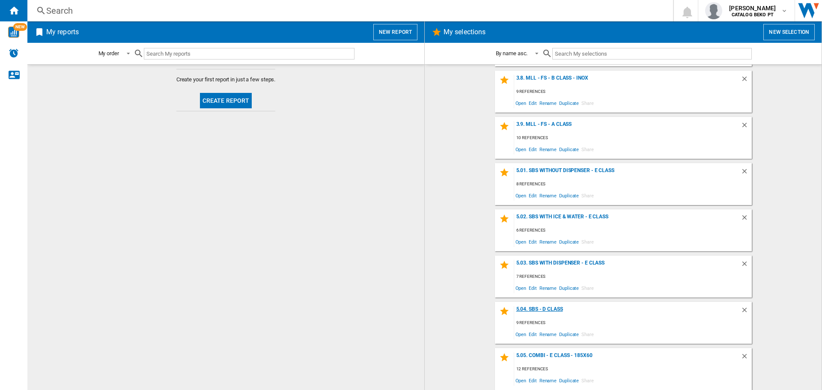 The height and width of the screenshot is (390, 822). What do you see at coordinates (349, 11) in the screenshot?
I see `div: Search` at bounding box center [349, 11].